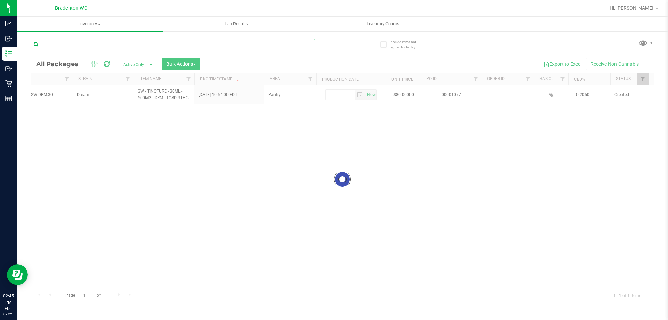 The width and height of the screenshot is (668, 320). I want to click on span: Inventory Counts, so click(383, 24).